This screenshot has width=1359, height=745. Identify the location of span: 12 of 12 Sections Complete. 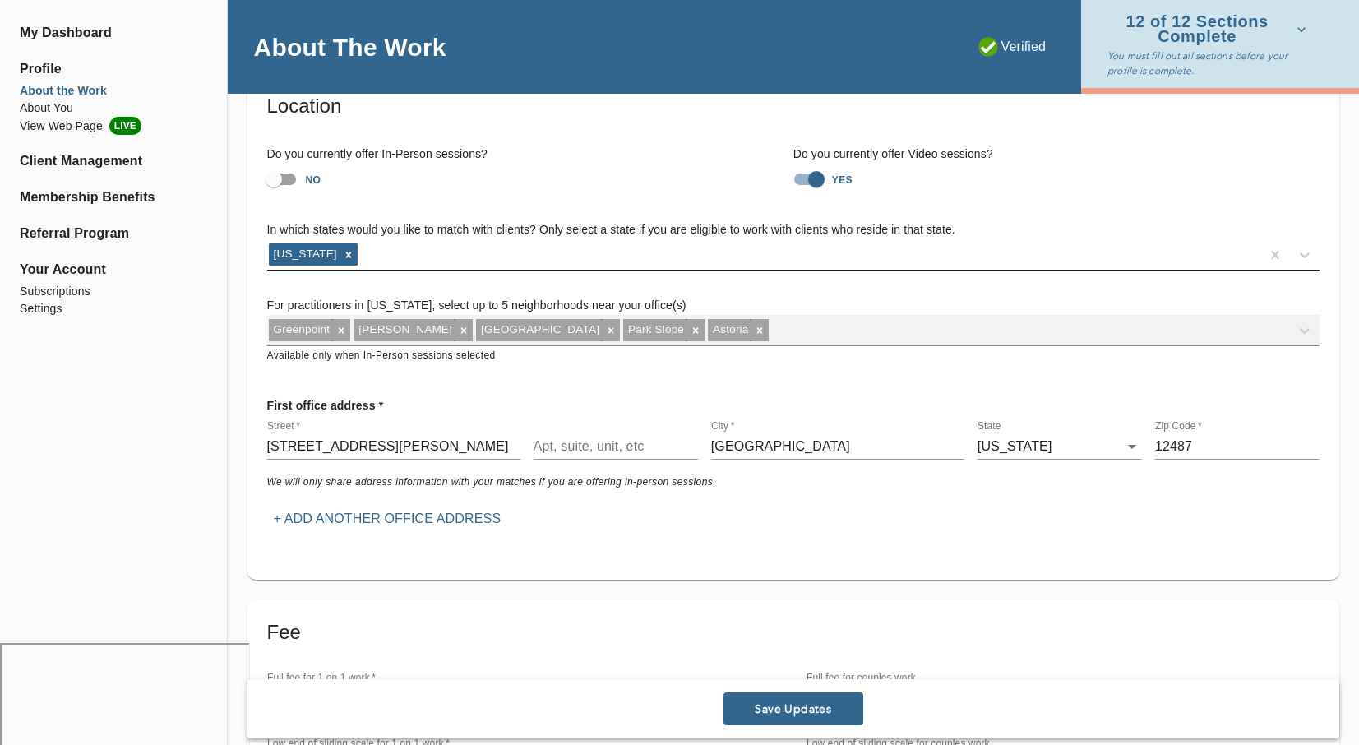
(1207, 29).